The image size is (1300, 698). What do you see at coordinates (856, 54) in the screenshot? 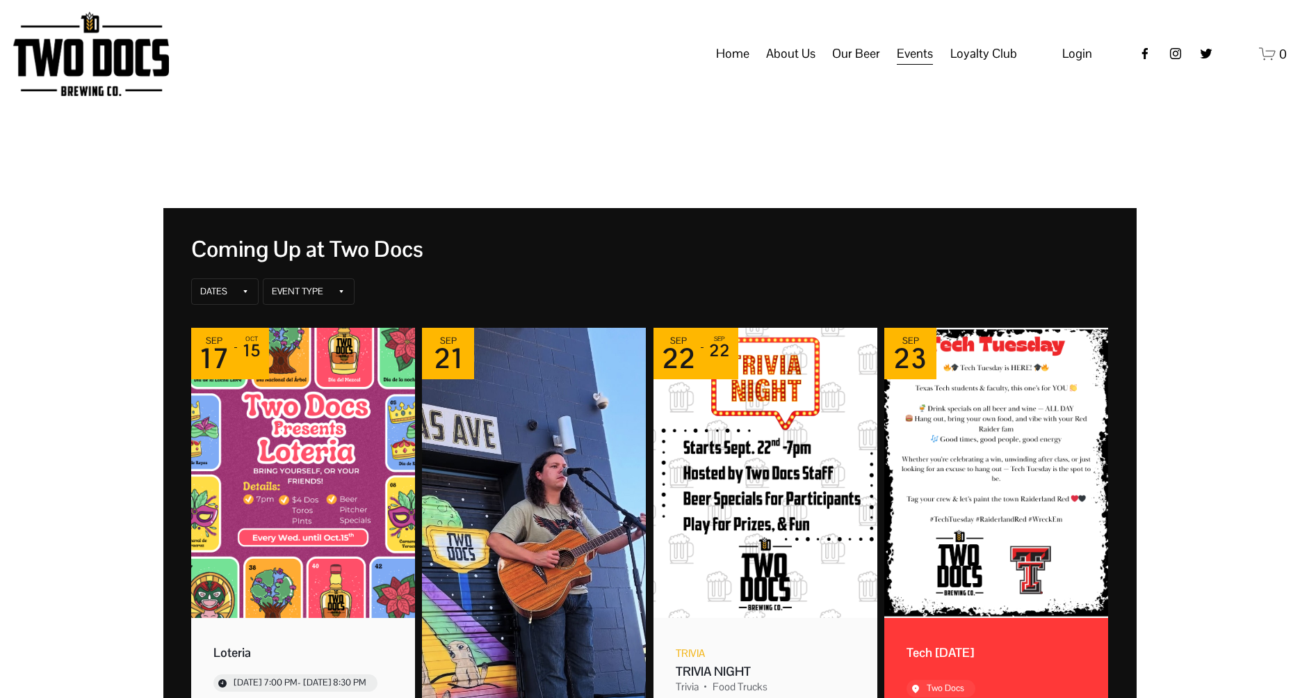
I see `span: Our Beer` at bounding box center [856, 54].